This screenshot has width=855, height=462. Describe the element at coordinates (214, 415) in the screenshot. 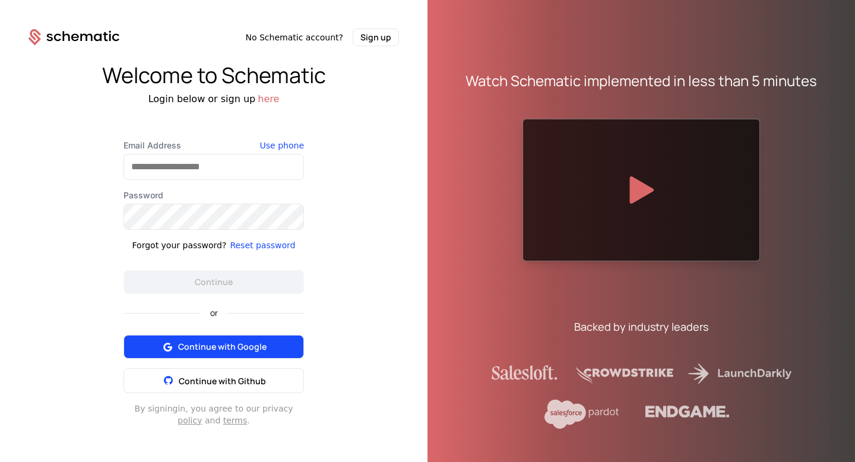

I see `div: By signing in , you agree to our privacy and .` at that location.